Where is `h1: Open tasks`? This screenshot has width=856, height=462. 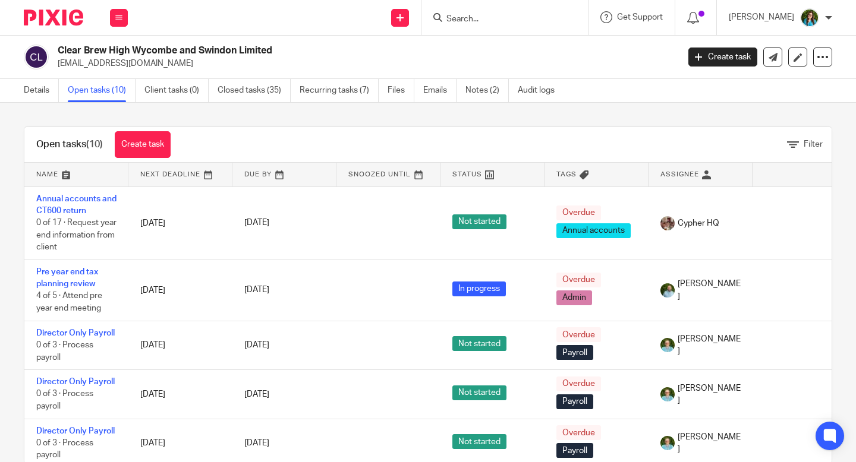 h1: Open tasks is located at coordinates (70, 144).